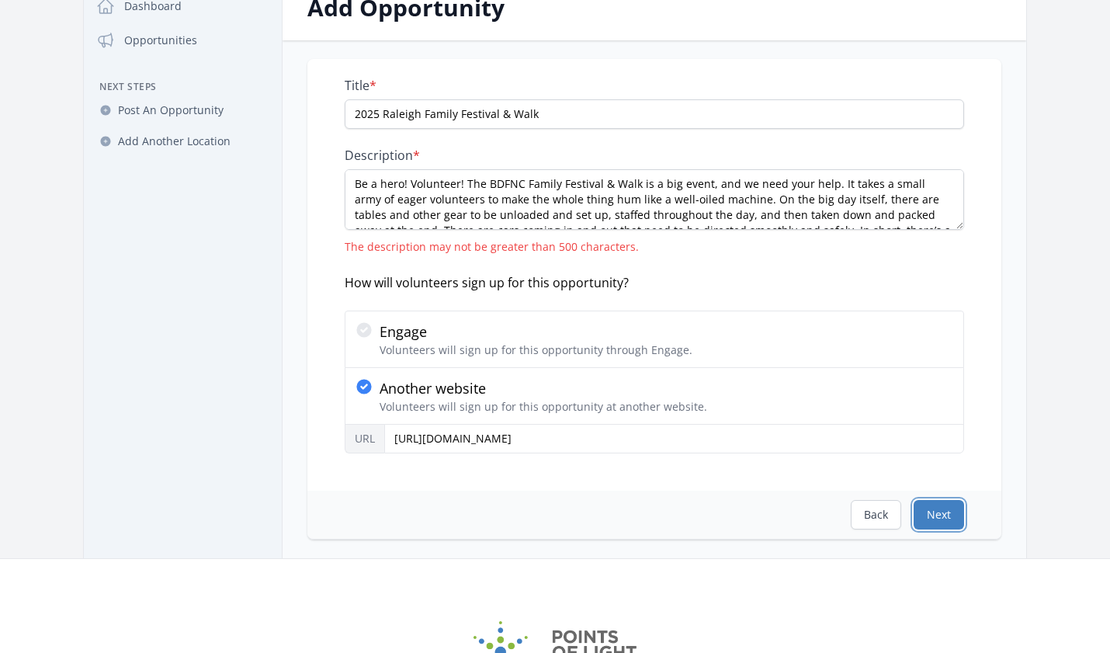 This screenshot has height=653, width=1110. I want to click on label: Description, so click(655, 155).